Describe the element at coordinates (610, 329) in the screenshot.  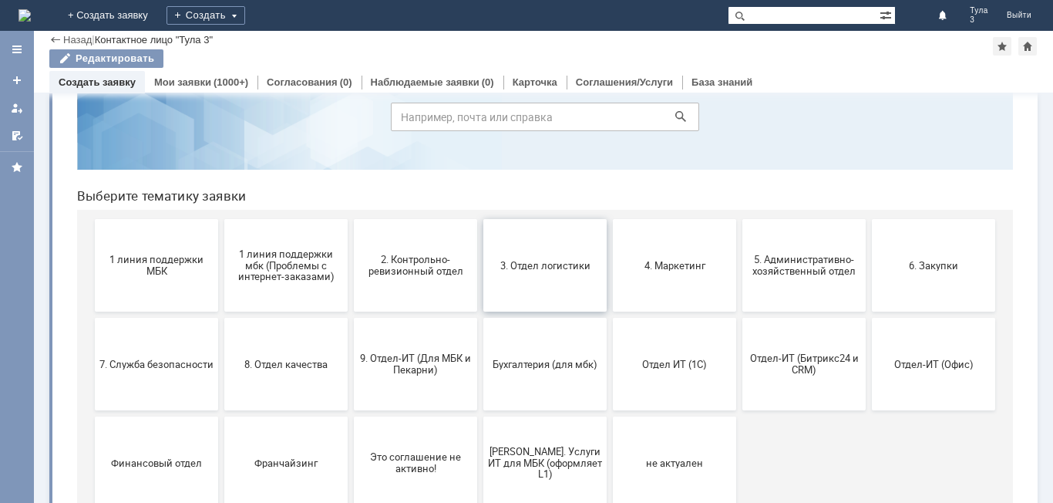
I see `span: Отдел ИТ (1С)` at that location.